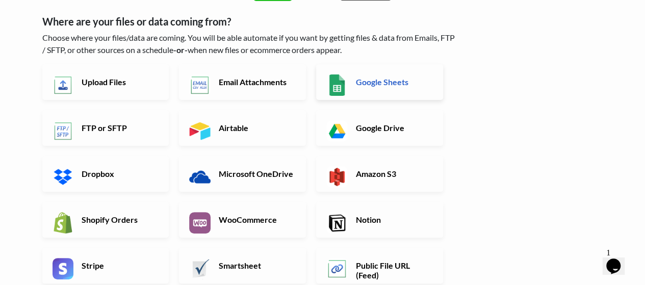  I want to click on img: Amazon S3 App & API, so click(337, 177).